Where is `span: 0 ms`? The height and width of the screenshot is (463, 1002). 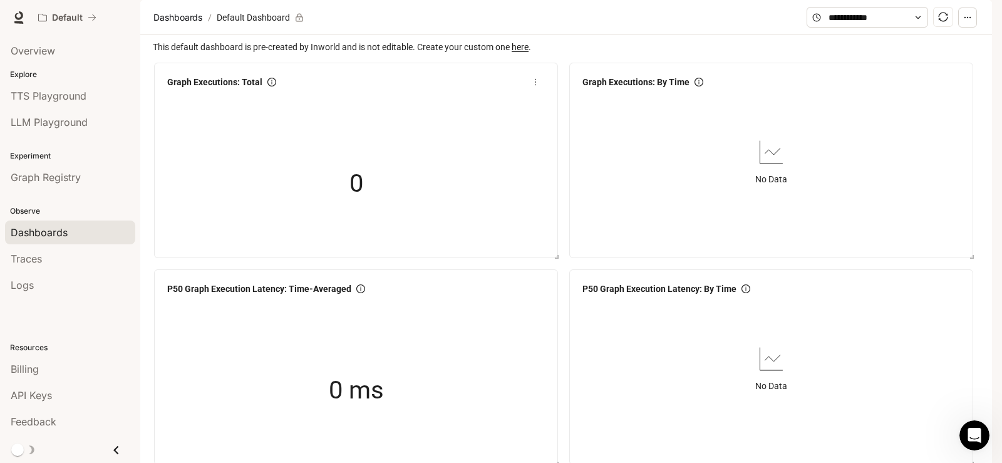 span: 0 ms is located at coordinates (356, 390).